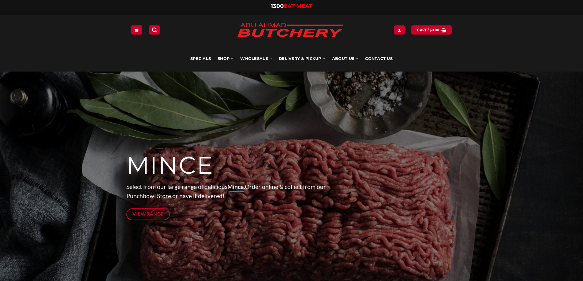  Describe the element at coordinates (399, 30) in the screenshot. I see `a: Login` at that location.